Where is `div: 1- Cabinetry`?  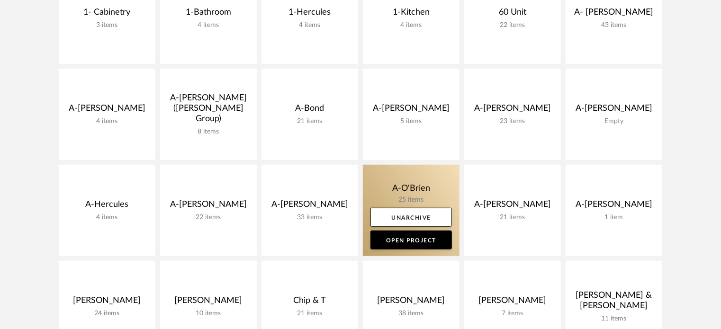 div: 1- Cabinetry is located at coordinates (107, 14).